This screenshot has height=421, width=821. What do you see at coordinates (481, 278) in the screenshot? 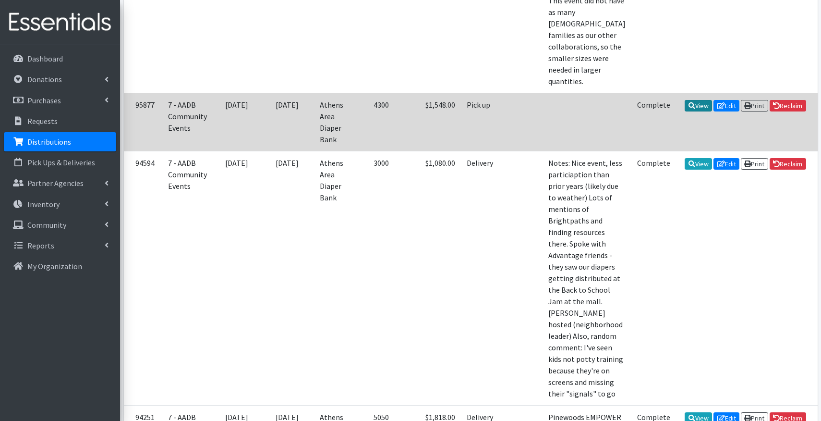
I see `td: Delivery` at bounding box center [481, 278].